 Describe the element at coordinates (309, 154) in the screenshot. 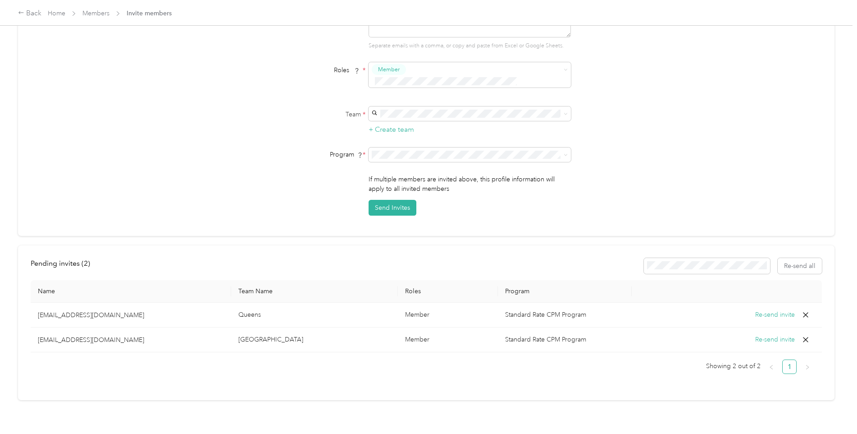

I see `div: Program` at that location.